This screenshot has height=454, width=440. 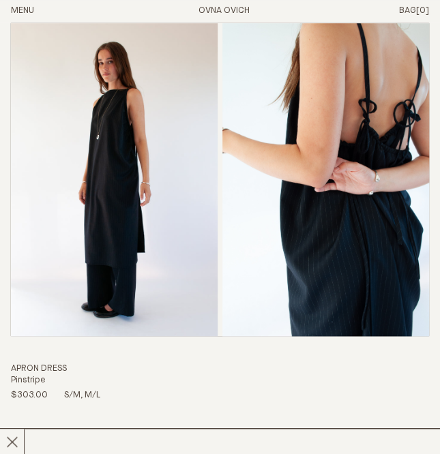 What do you see at coordinates (220, 381) in the screenshot?
I see `h4: Pinstripe` at bounding box center [220, 381].